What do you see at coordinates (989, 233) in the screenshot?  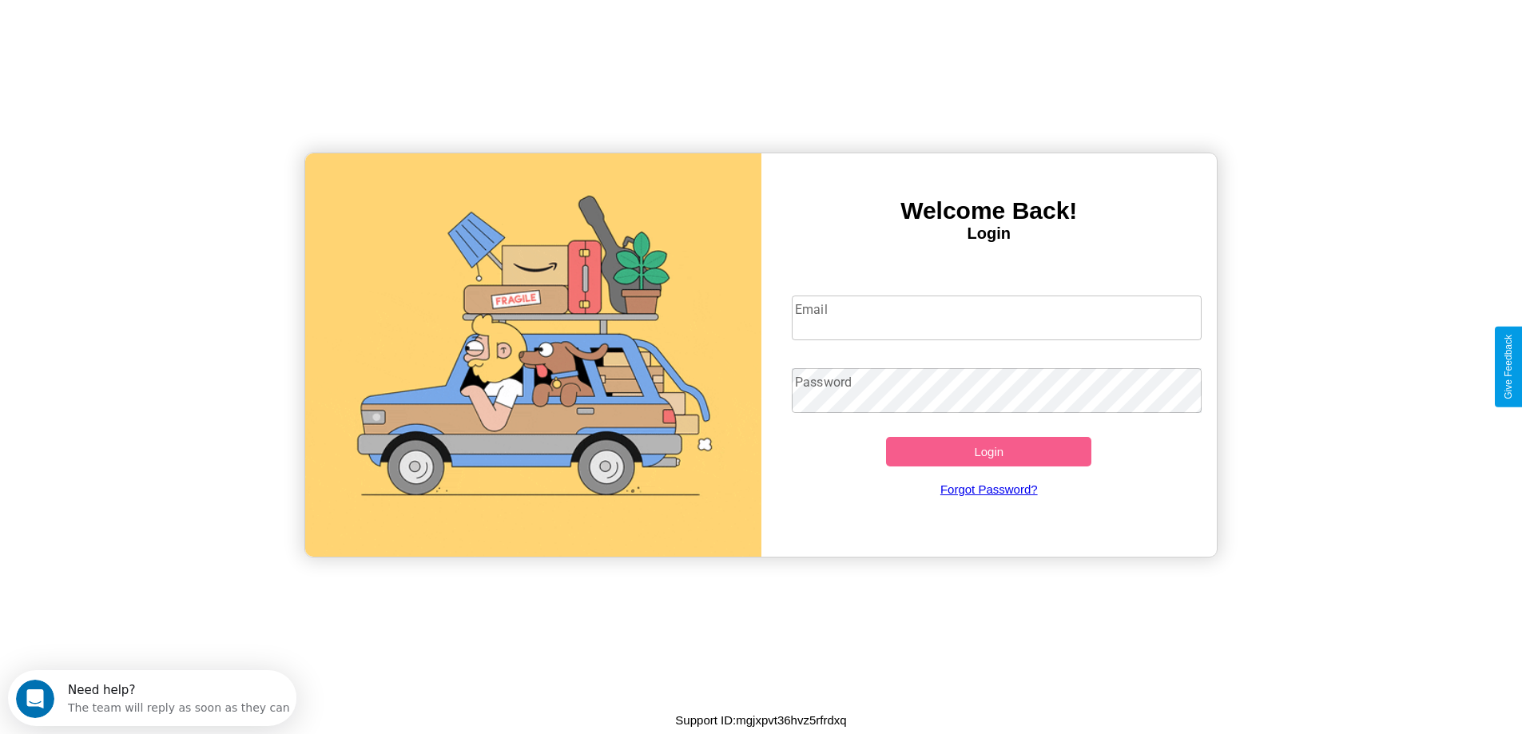 I see `h4: Login` at bounding box center [989, 233].